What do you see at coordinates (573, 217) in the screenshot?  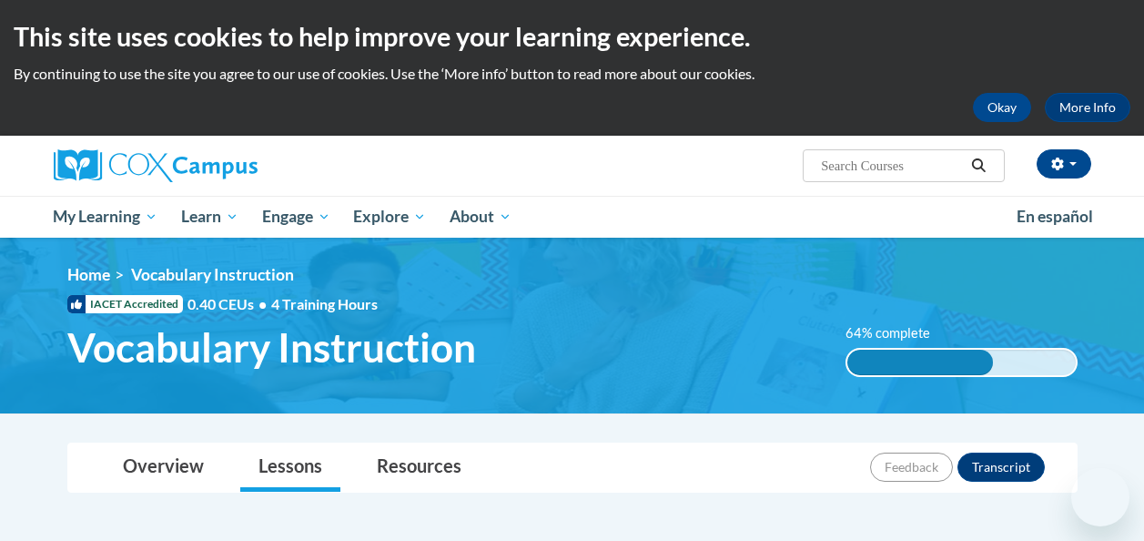 I see `div: Main menu` at bounding box center [573, 217].